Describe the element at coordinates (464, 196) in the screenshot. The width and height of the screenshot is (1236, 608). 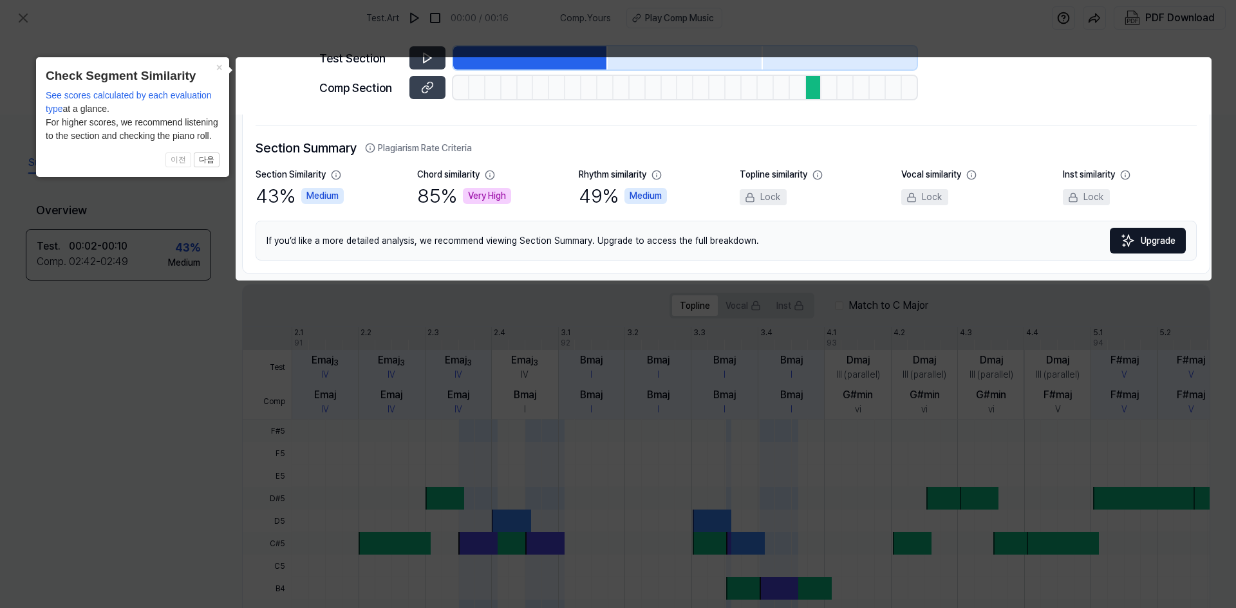
I see `div: 85 %` at that location.